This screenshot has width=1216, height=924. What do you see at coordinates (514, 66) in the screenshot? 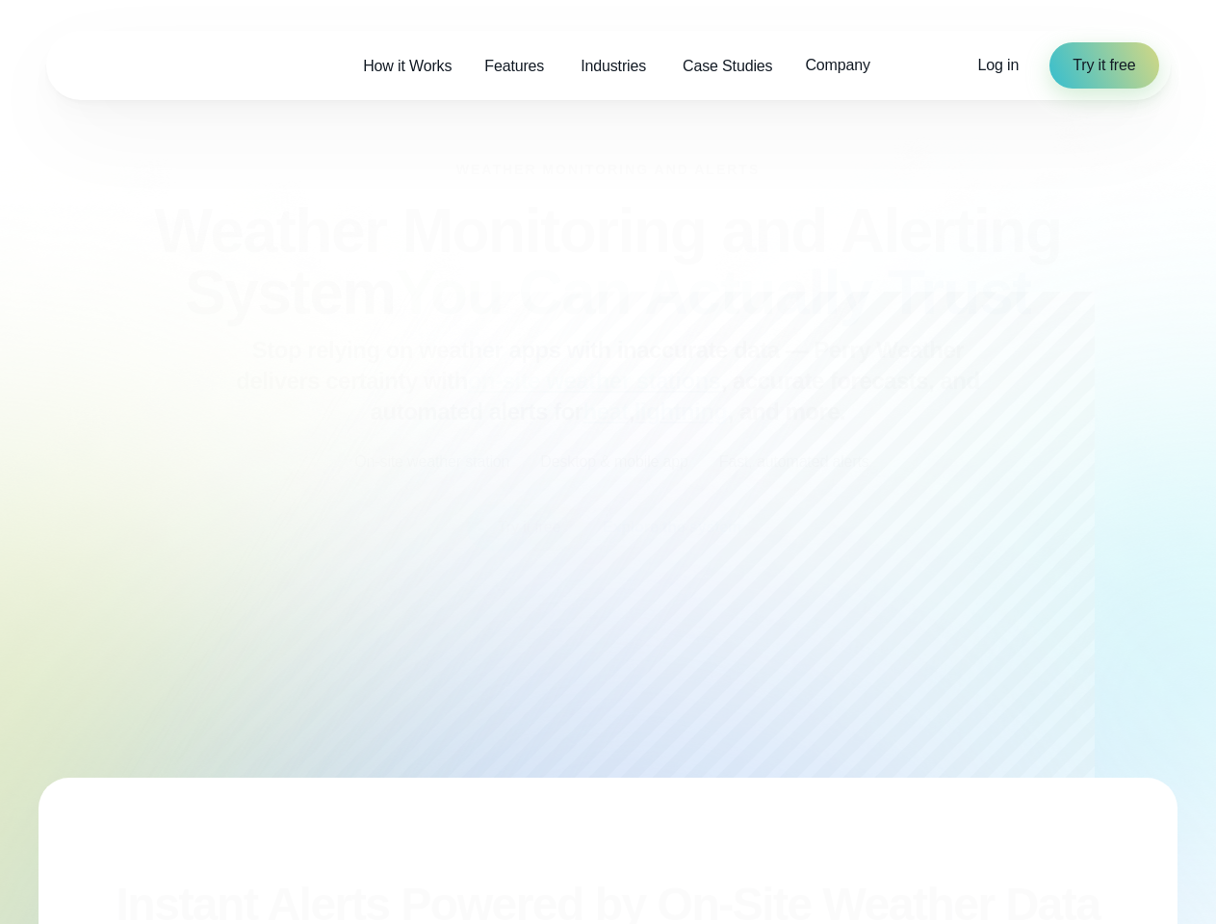
I see `span: Features` at bounding box center [514, 66].